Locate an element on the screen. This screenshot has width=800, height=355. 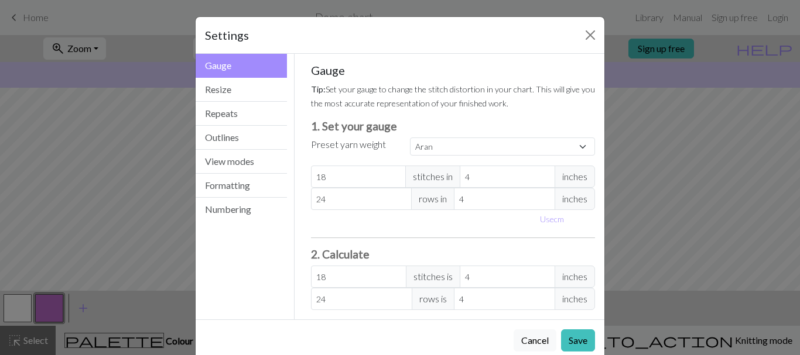
h5: Settings is located at coordinates (227, 35).